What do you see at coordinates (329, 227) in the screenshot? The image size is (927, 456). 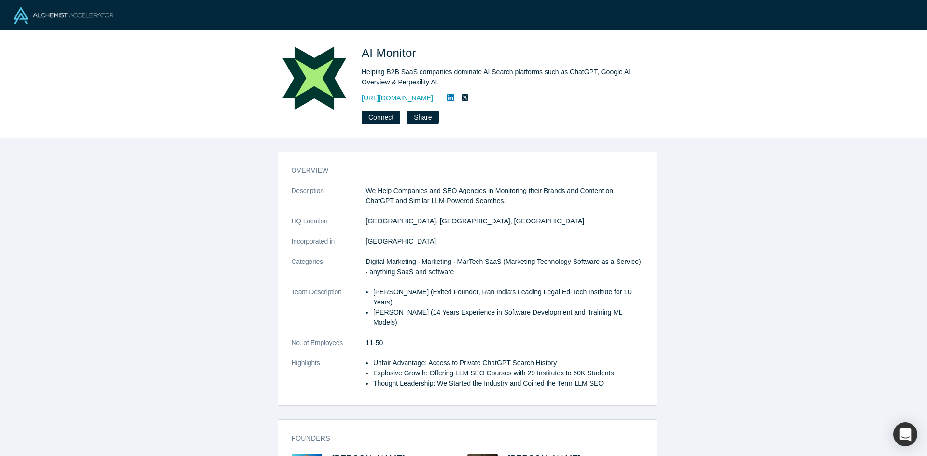 I see `dt: HQ Location` at bounding box center [329, 227].